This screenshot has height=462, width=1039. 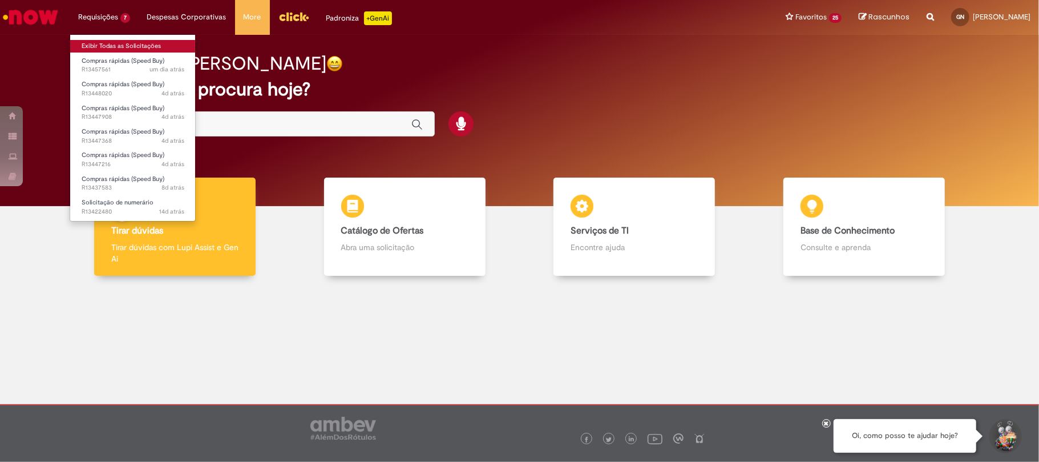 What do you see at coordinates (811, 17) in the screenshot?
I see `span: Favoritos` at bounding box center [811, 17].